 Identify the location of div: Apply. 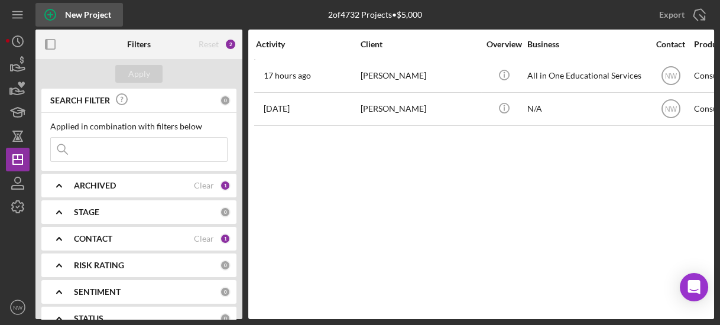
(139, 74).